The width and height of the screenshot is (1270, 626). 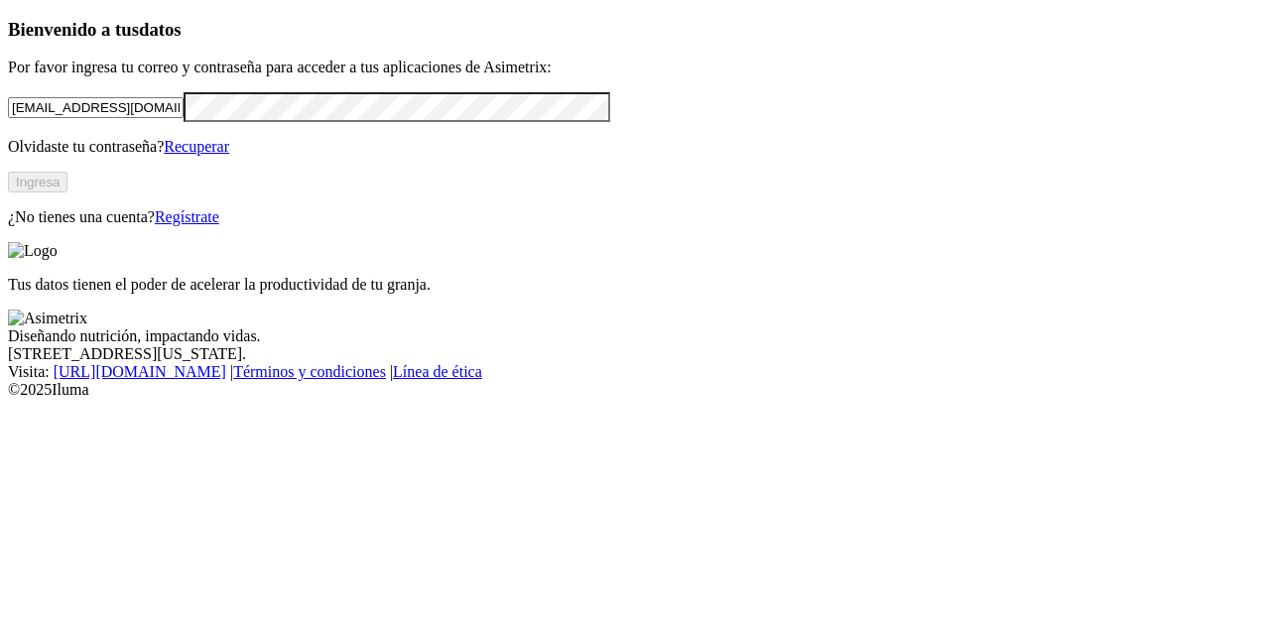 What do you see at coordinates (310, 371) in the screenshot?
I see `a: Términos y condiciones` at bounding box center [310, 371].